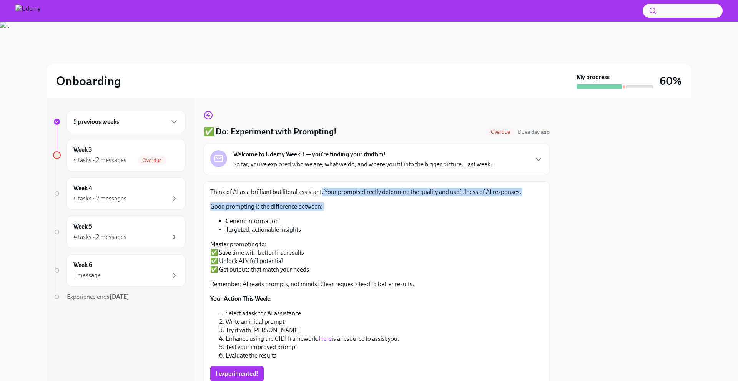 Image resolution: width=738 pixels, height=381 pixels. What do you see at coordinates (593, 77) in the screenshot?
I see `strong: My progress` at bounding box center [593, 77].